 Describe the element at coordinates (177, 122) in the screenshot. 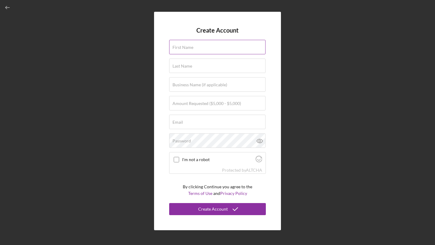

I see `label: Email` at that location.